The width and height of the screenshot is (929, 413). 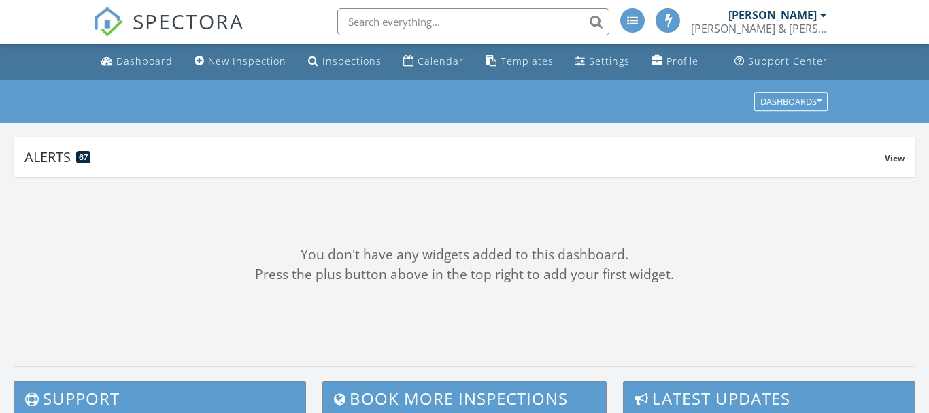 I want to click on div: New Inspection, so click(x=247, y=61).